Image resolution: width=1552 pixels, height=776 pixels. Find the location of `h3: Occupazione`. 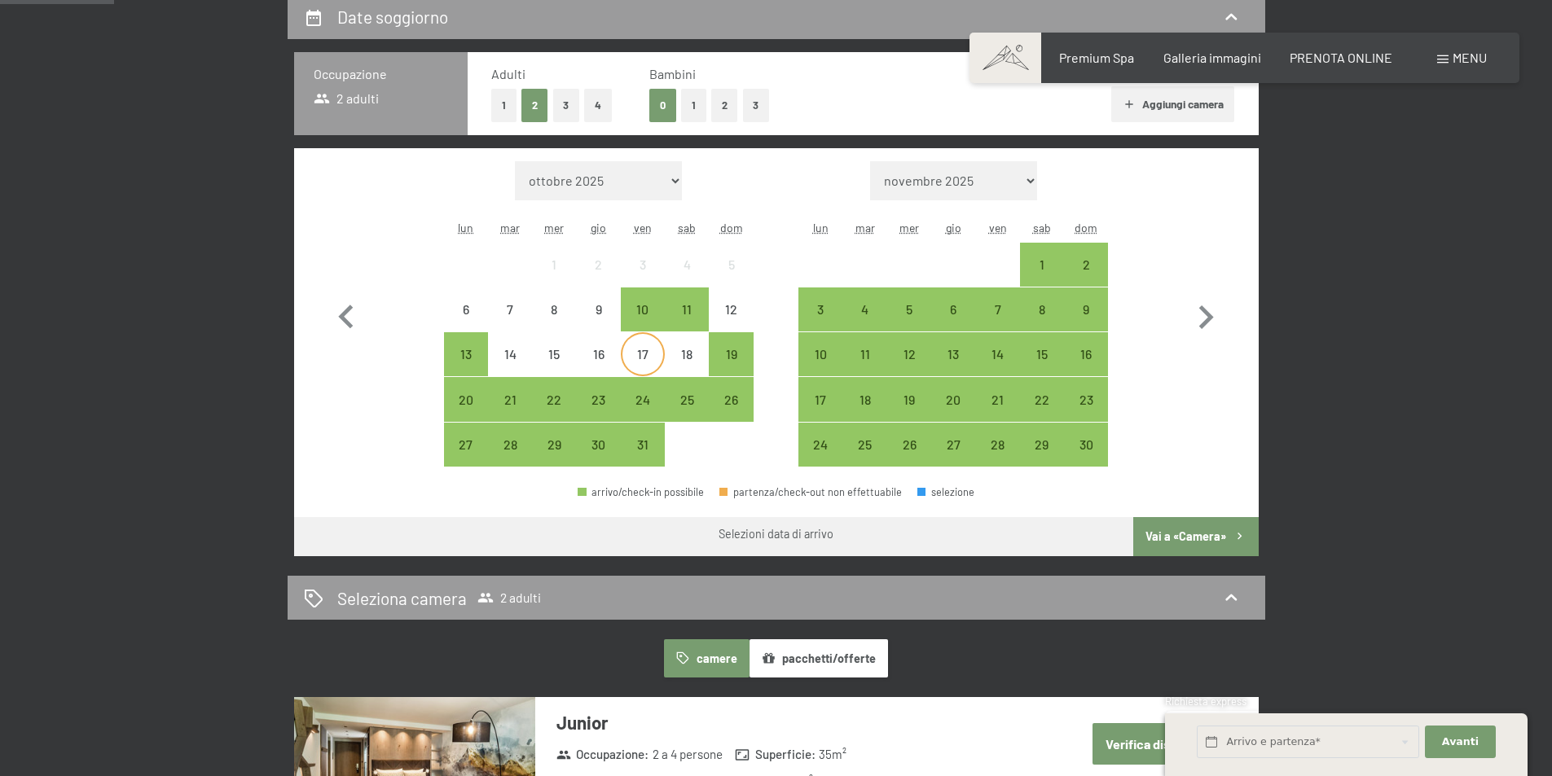

h3: Occupazione is located at coordinates (380, 74).